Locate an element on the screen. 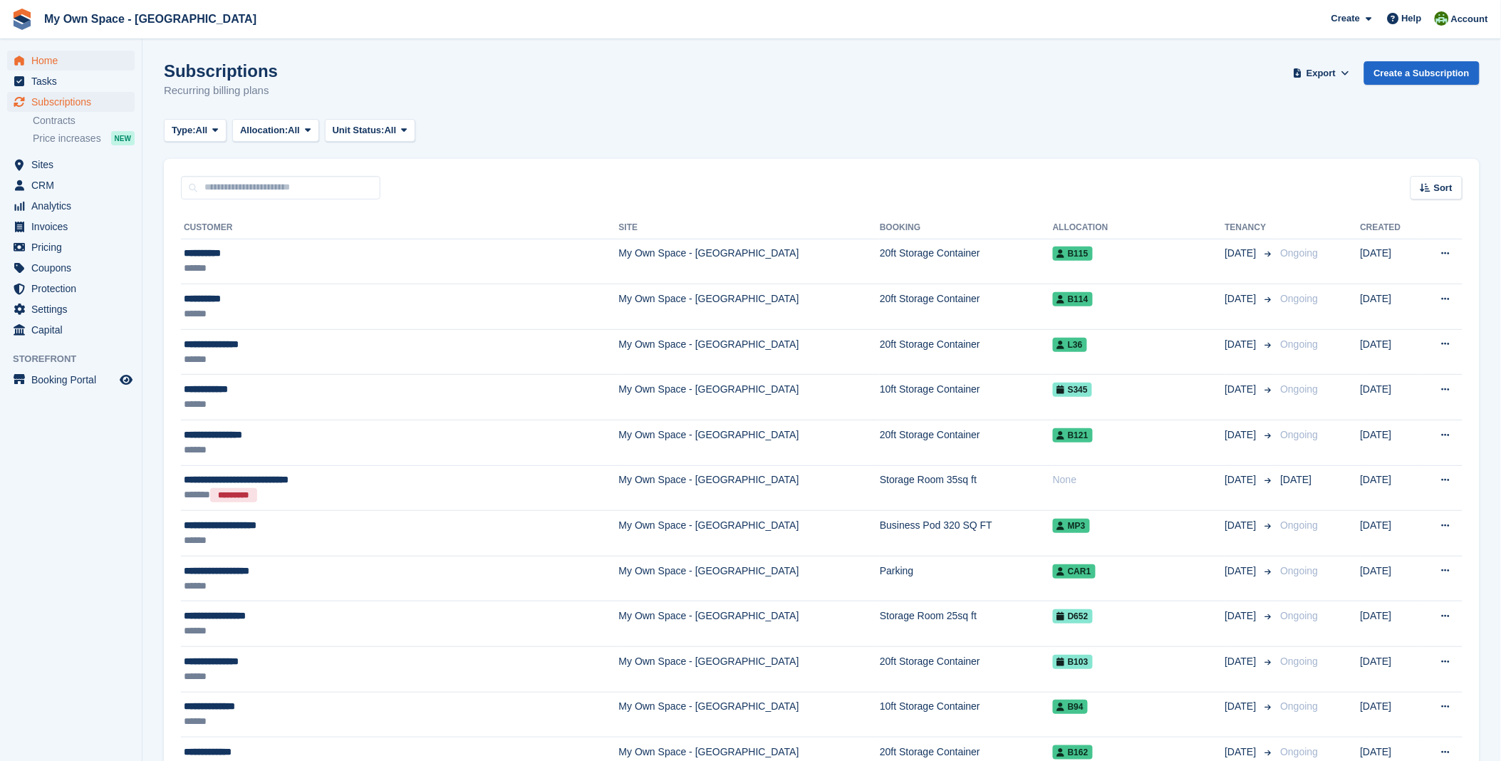 This screenshot has width=1501, height=761. button: Export is located at coordinates (1321, 73).